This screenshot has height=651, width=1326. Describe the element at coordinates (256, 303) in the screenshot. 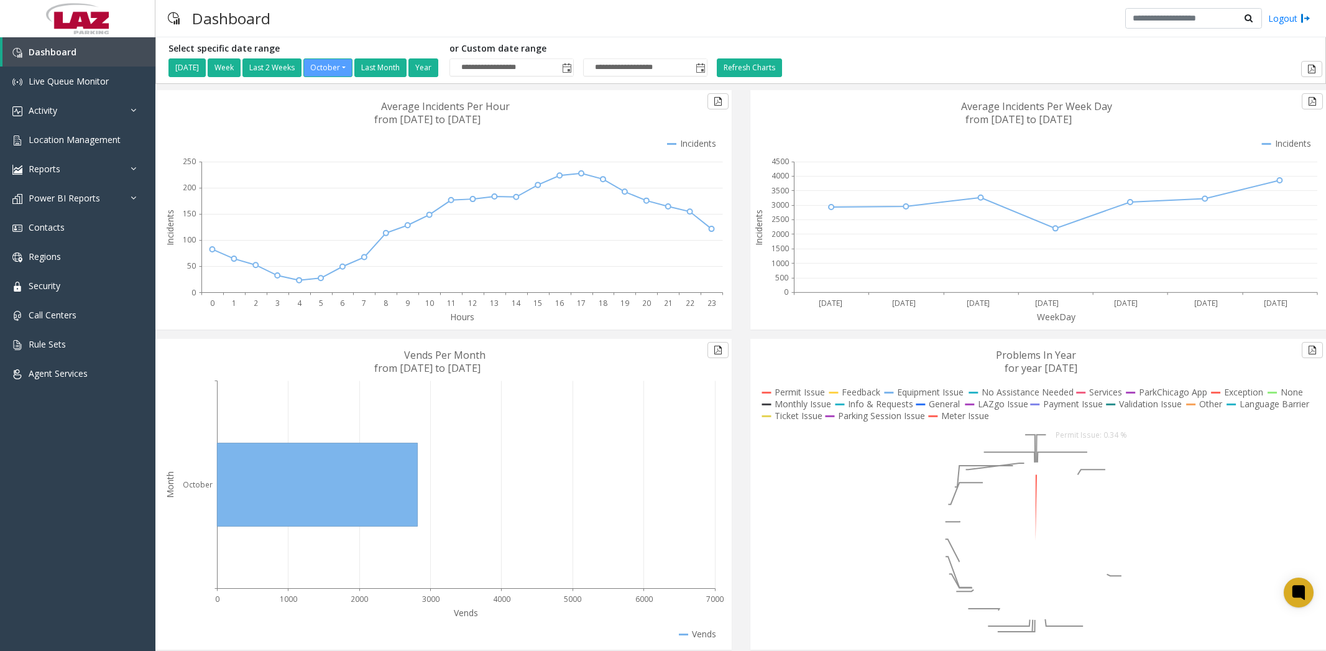

I see `text: 2` at that location.